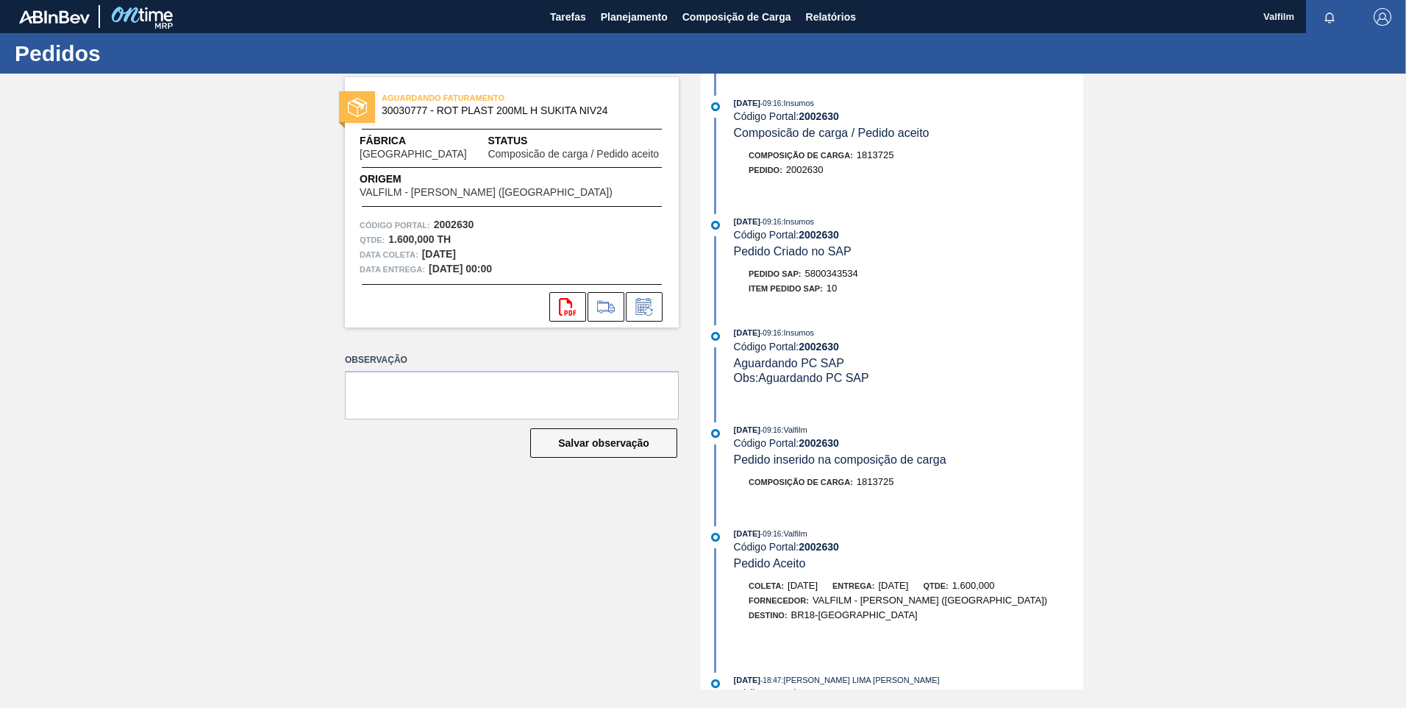 The height and width of the screenshot is (708, 1406). What do you see at coordinates (512, 360) in the screenshot?
I see `label: Observação` at bounding box center [512, 360].